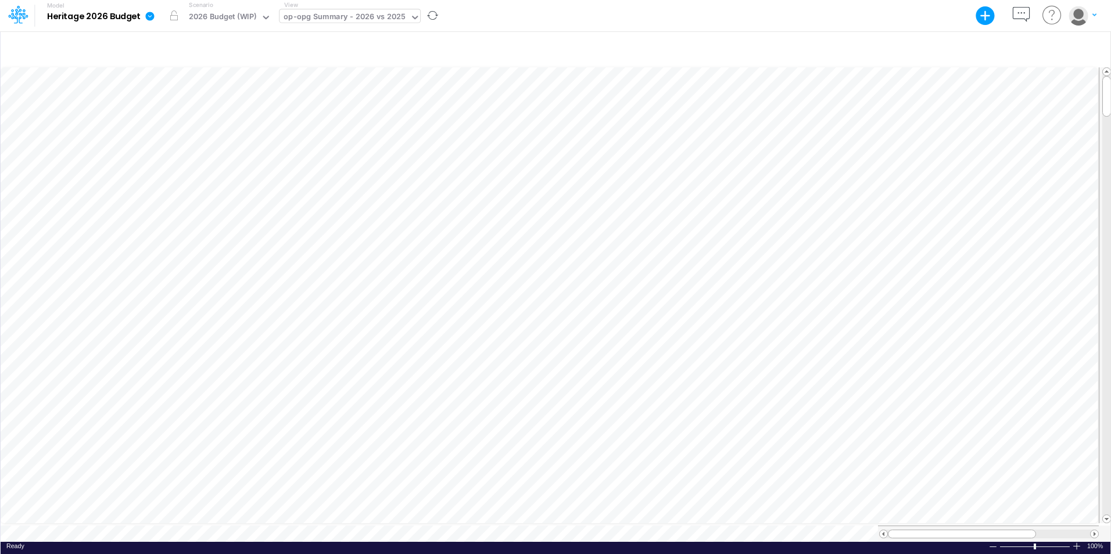 Image resolution: width=1111 pixels, height=554 pixels. I want to click on div: Zoom level, so click(1096, 546).